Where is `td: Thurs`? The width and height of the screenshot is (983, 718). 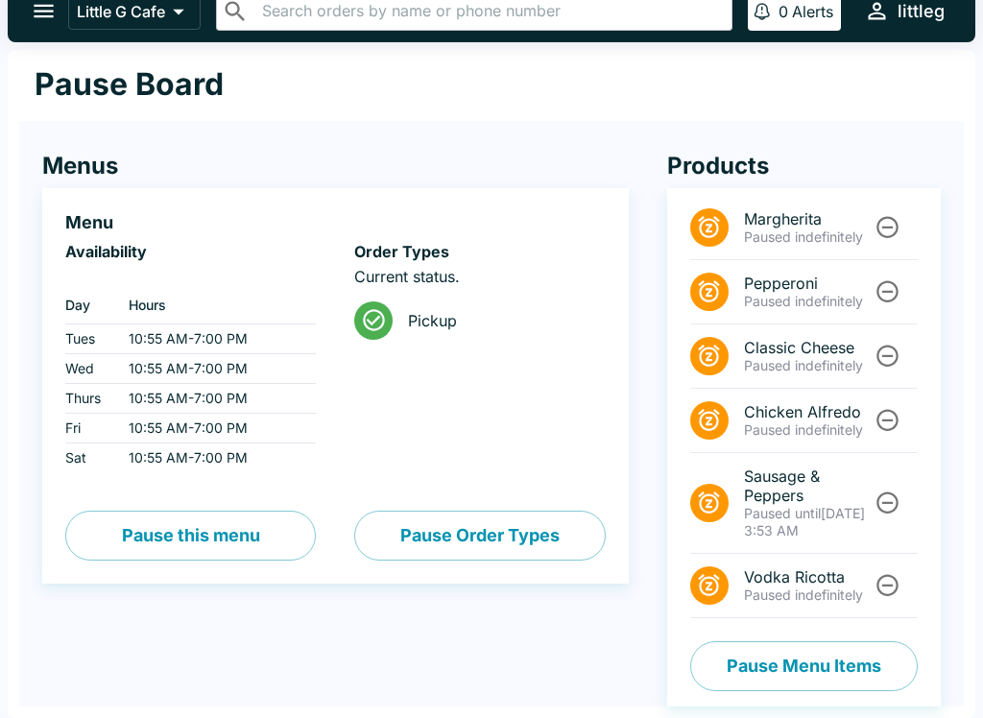 td: Thurs is located at coordinates (89, 398).